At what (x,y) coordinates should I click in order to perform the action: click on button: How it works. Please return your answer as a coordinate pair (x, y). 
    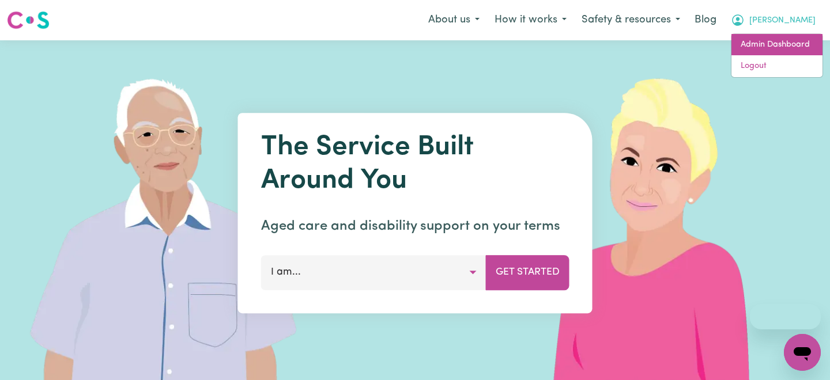
    Looking at the image, I should click on (530, 20).